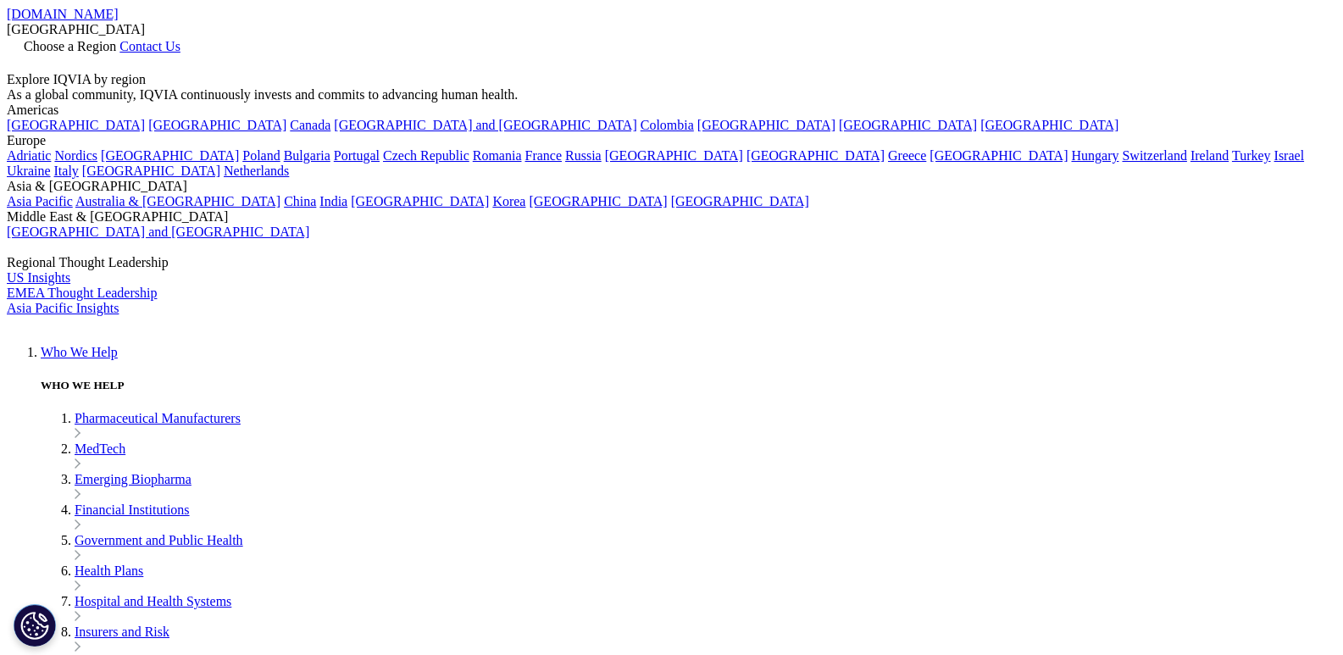 The image size is (1343, 655). What do you see at coordinates (158, 540) in the screenshot?
I see `a: Government and Public Health` at bounding box center [158, 540].